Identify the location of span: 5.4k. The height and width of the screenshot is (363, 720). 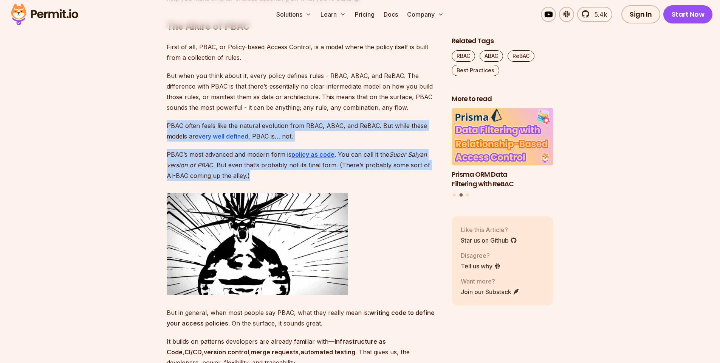
(598, 14).